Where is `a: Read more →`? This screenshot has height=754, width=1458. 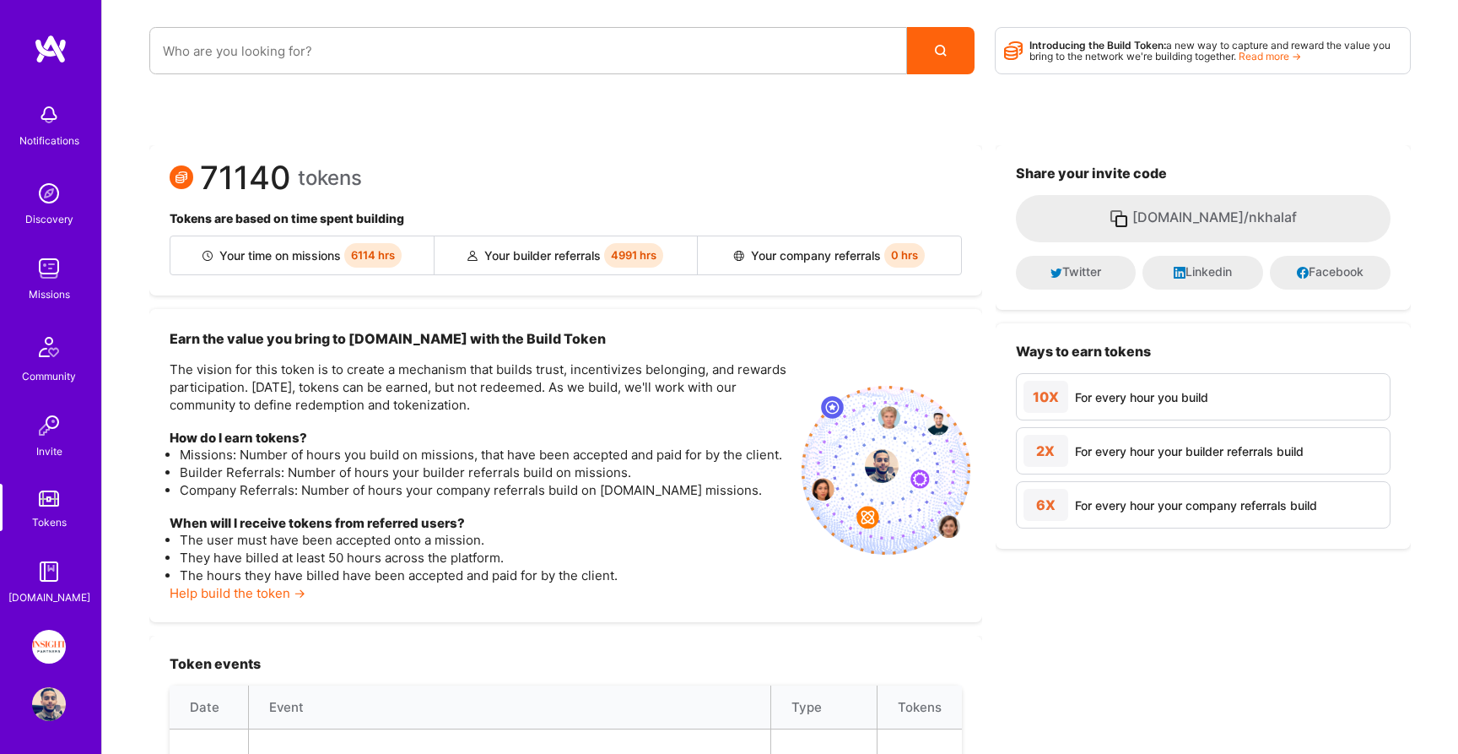 a: Read more → is located at coordinates (1270, 56).